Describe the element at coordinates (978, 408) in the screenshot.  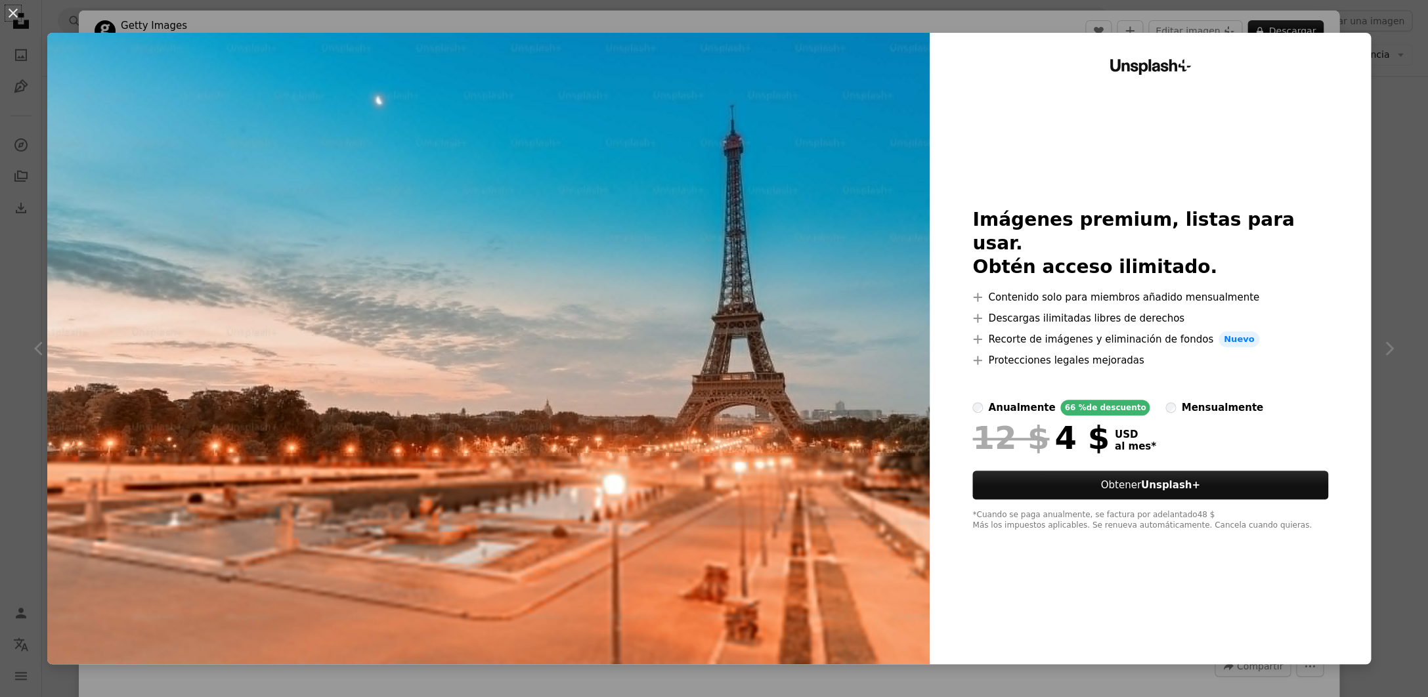
I see `input: anualmente66 %de descuento` at that location.